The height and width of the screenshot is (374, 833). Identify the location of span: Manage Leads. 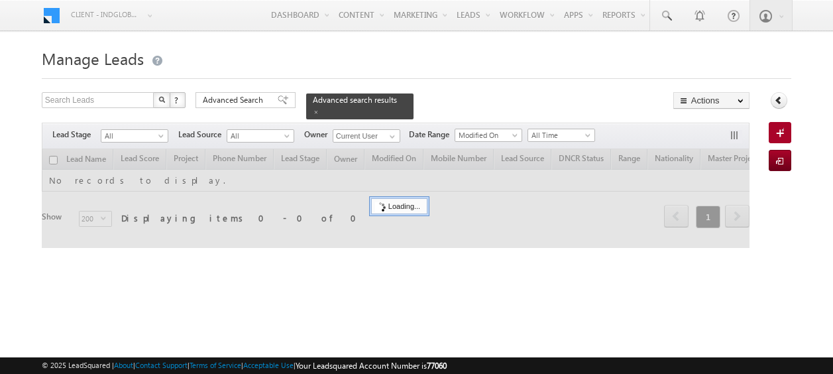
(93, 58).